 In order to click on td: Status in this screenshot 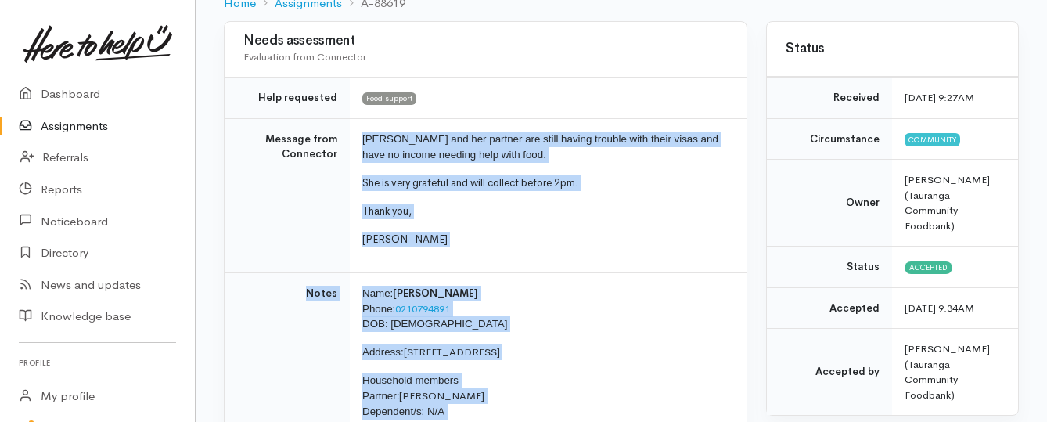, I will do `click(829, 267)`.